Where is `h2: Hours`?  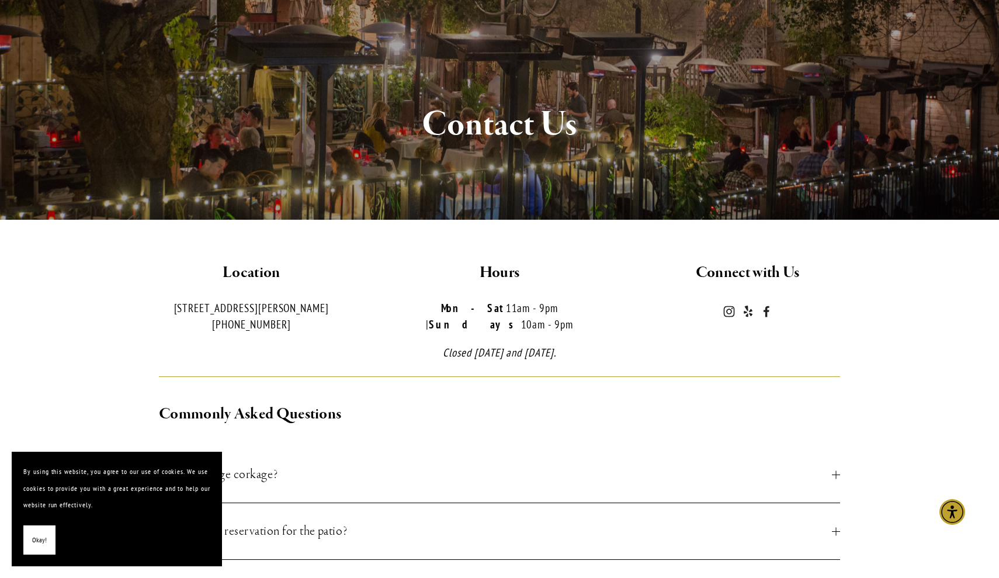
h2: Hours is located at coordinates (500, 273).